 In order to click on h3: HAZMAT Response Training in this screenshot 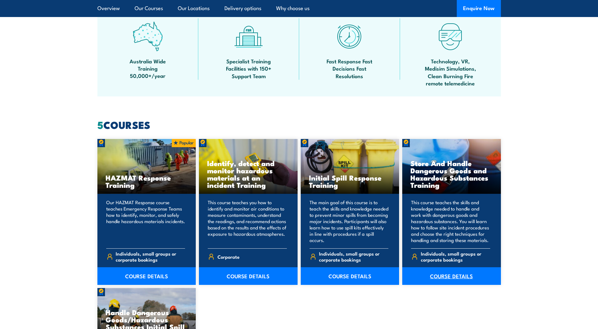, I will do `click(147, 181)`.